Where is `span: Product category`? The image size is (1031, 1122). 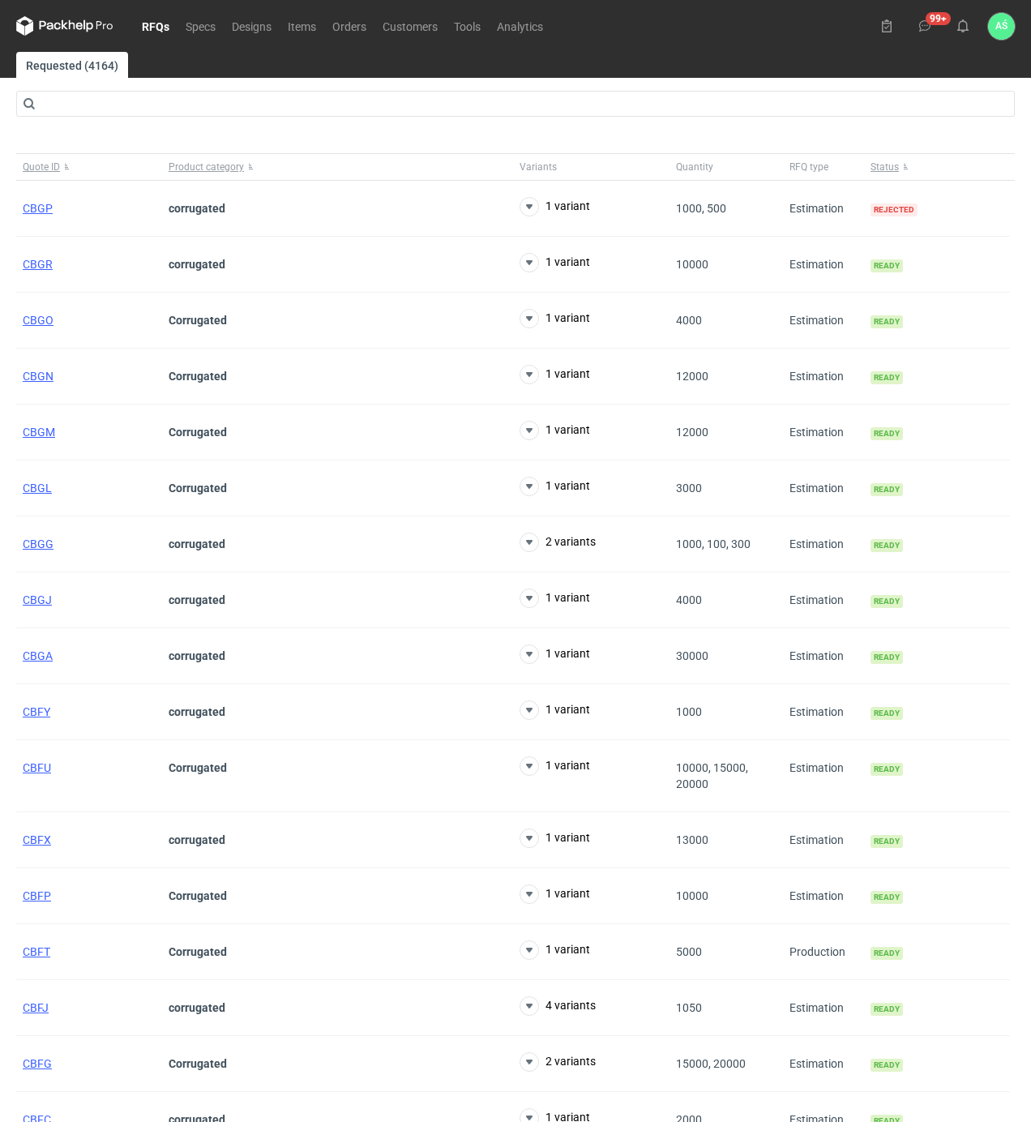 span: Product category is located at coordinates (206, 167).